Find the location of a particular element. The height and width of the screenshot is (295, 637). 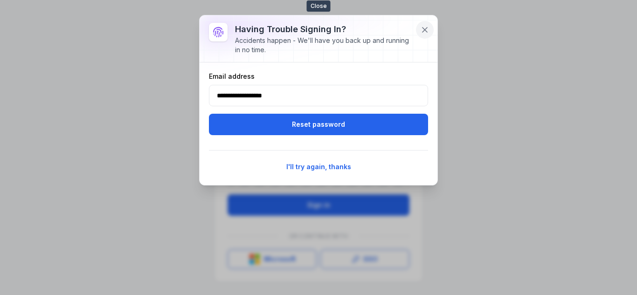

label: Email address is located at coordinates (232, 76).